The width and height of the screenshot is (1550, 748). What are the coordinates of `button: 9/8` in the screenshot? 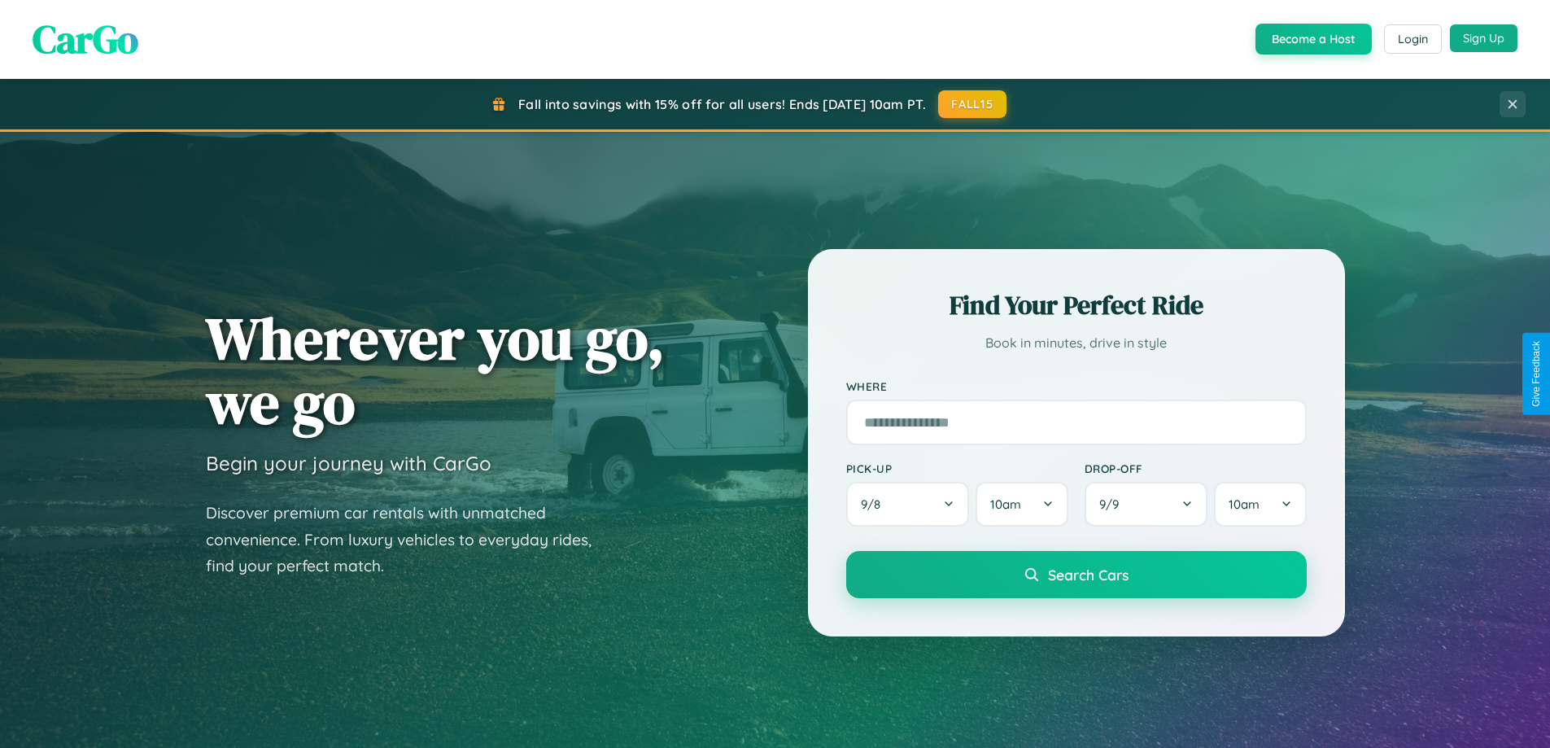 It's located at (908, 503).